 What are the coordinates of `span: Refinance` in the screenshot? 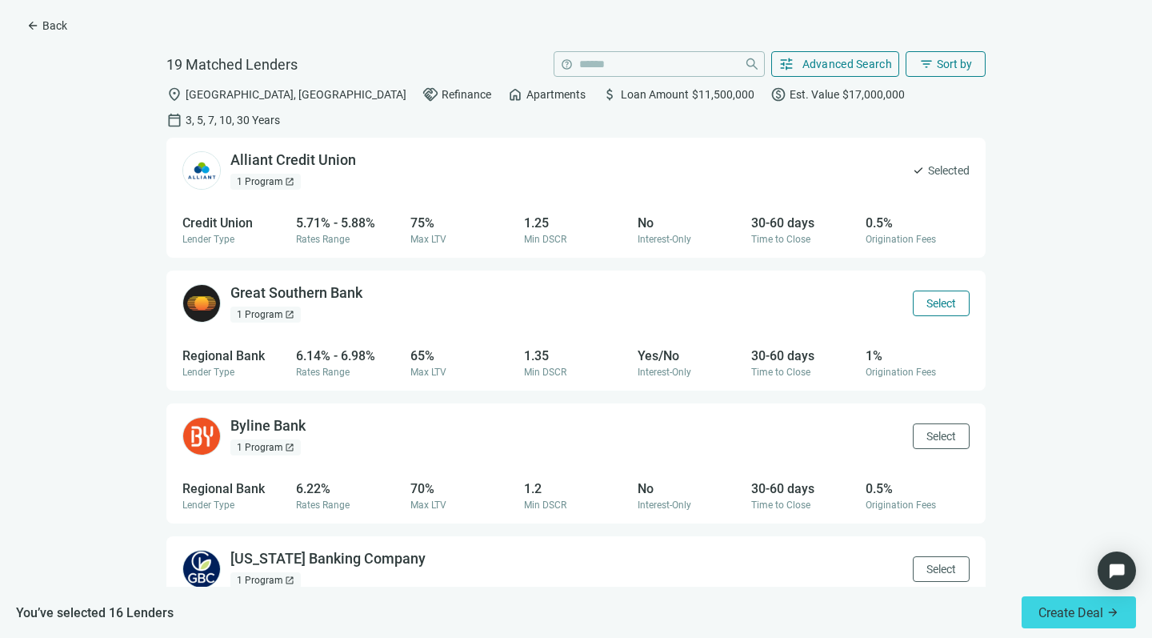 It's located at (466, 94).